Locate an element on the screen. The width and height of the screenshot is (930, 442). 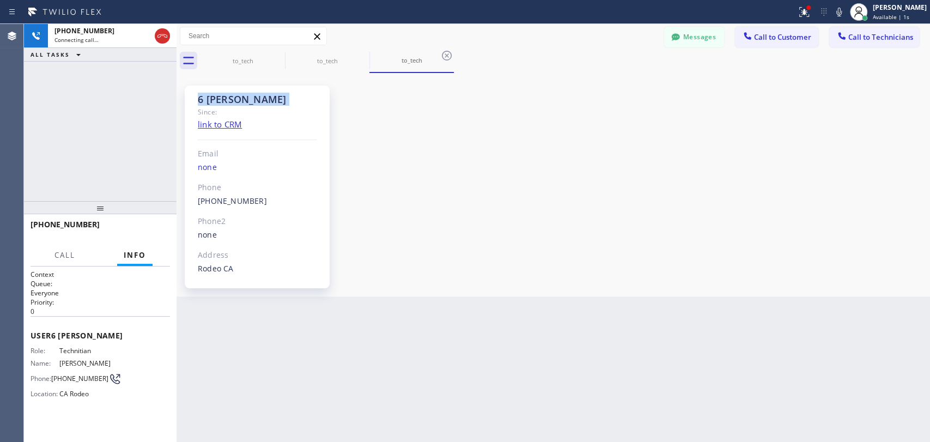
div: Phone2 is located at coordinates (257, 221).